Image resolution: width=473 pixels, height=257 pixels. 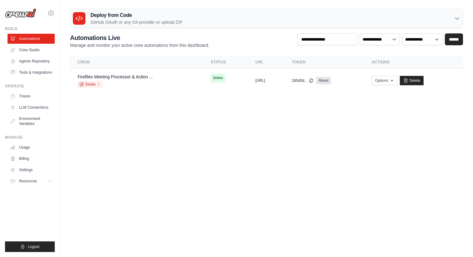 What do you see at coordinates (30, 138) in the screenshot?
I see `div: Manage` at bounding box center [30, 138].